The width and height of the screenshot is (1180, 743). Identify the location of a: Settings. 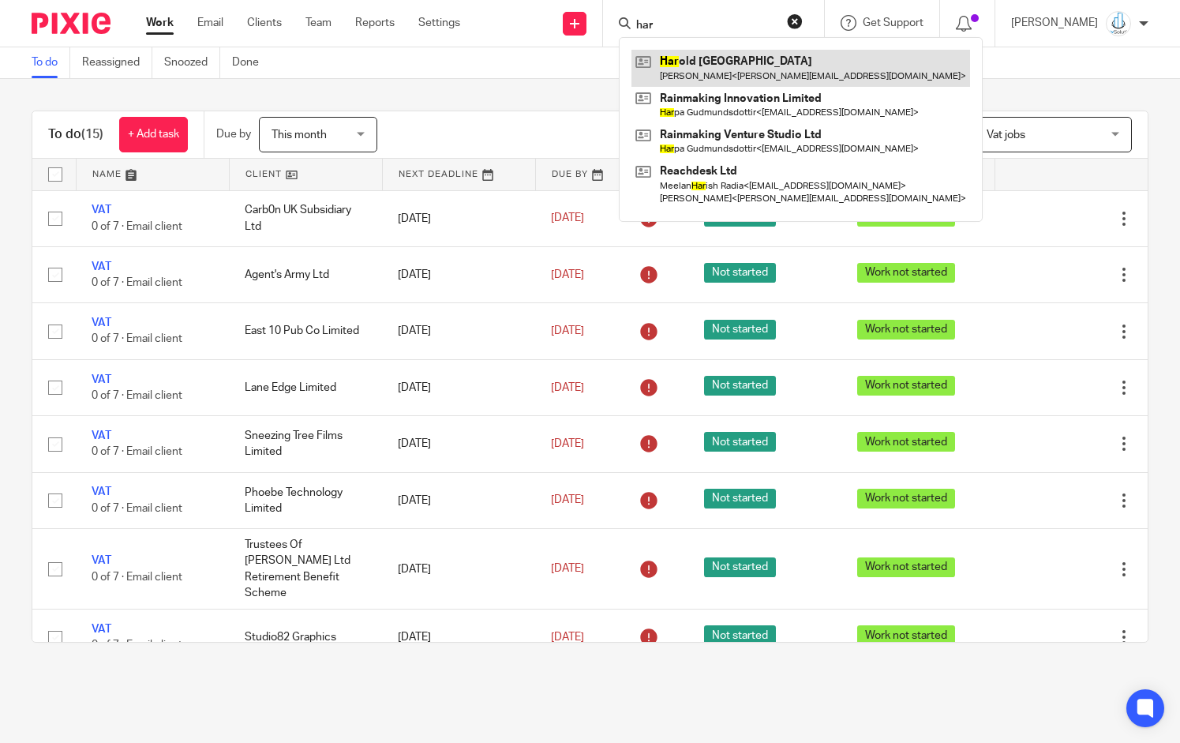
(439, 23).